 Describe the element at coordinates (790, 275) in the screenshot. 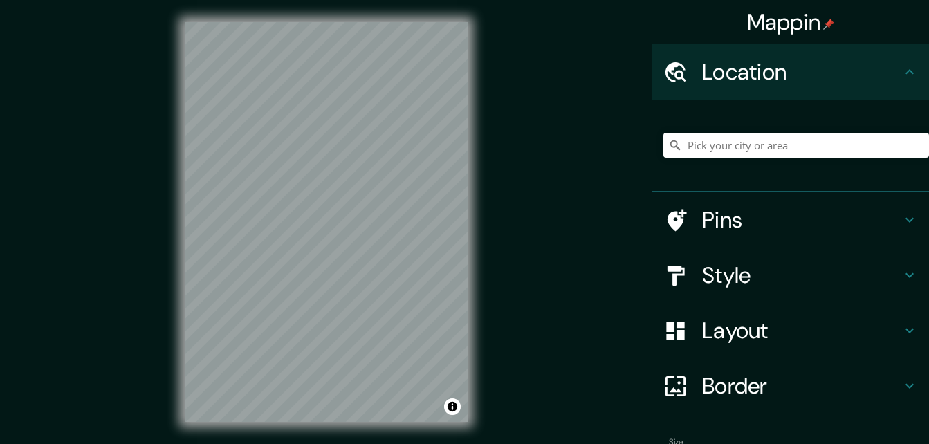

I see `div: Style` at that location.